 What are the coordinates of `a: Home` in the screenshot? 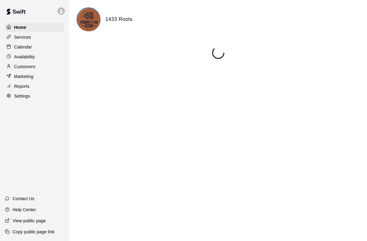 It's located at (34, 27).